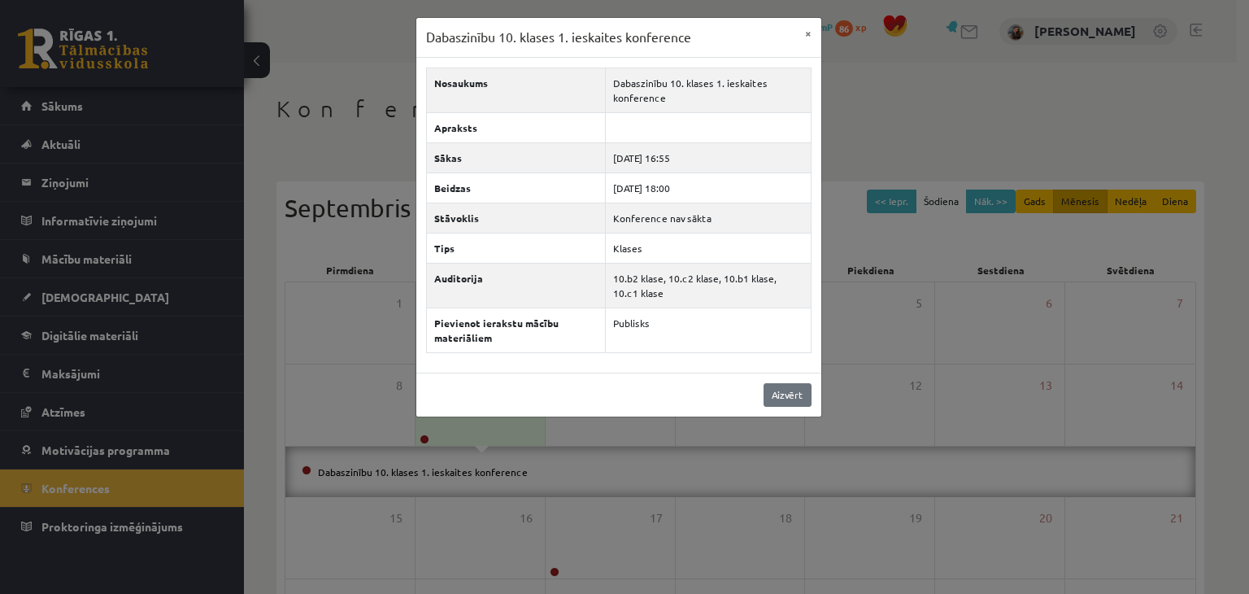 The image size is (1249, 594). What do you see at coordinates (709, 329) in the screenshot?
I see `td: Publisks` at bounding box center [709, 329].